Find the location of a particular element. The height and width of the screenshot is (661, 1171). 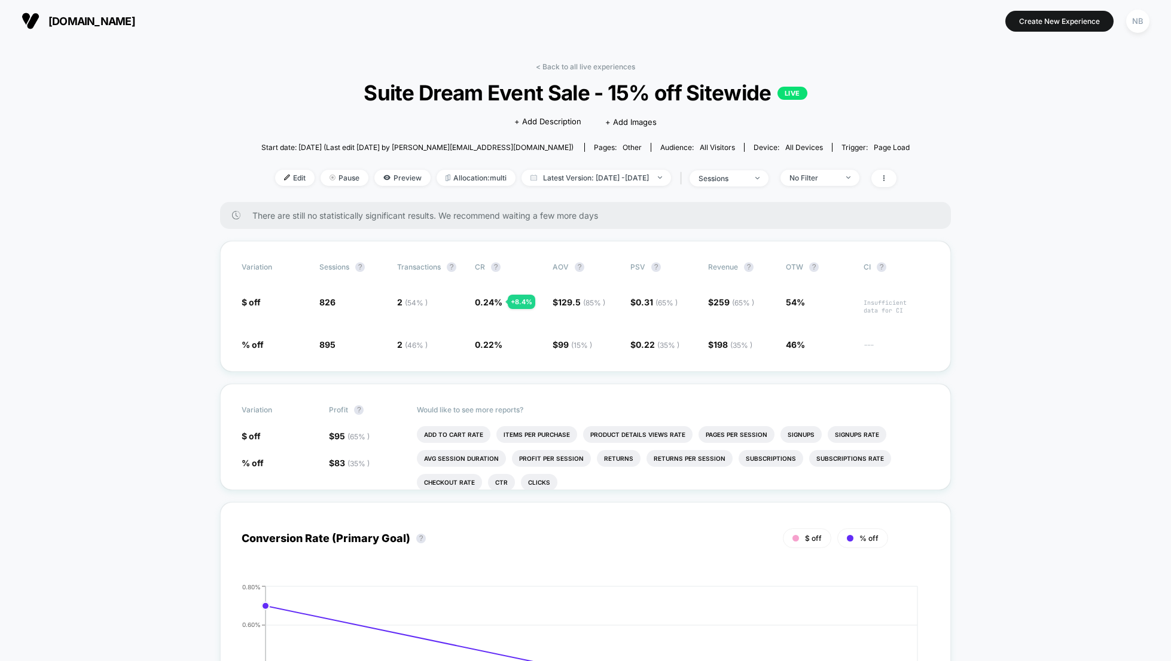

span: + Add Images is located at coordinates (631, 122).